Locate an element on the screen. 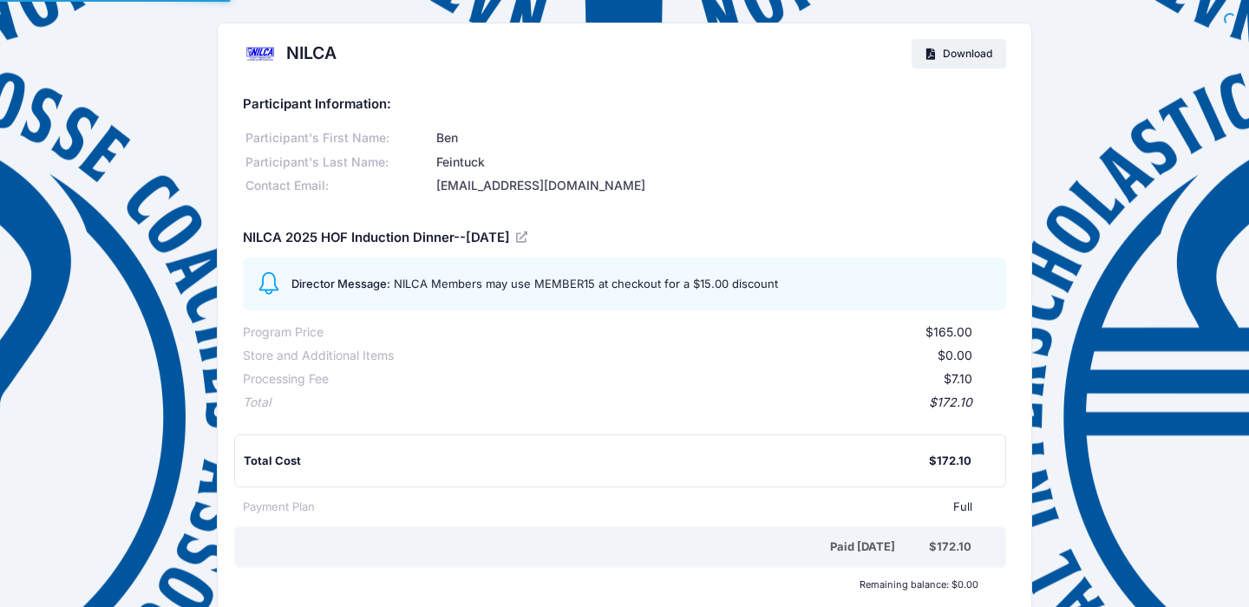  div: $7.10 is located at coordinates (650, 379).